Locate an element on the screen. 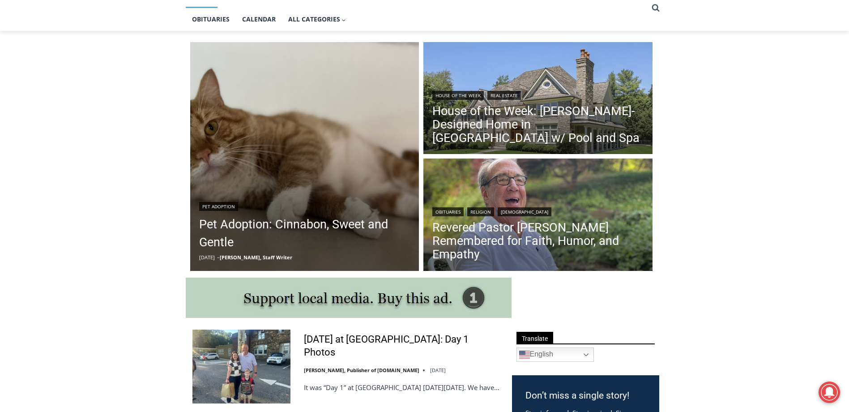  img: First Day of School at Rye City Schools: Day 1 Photos is located at coordinates (241, 366).